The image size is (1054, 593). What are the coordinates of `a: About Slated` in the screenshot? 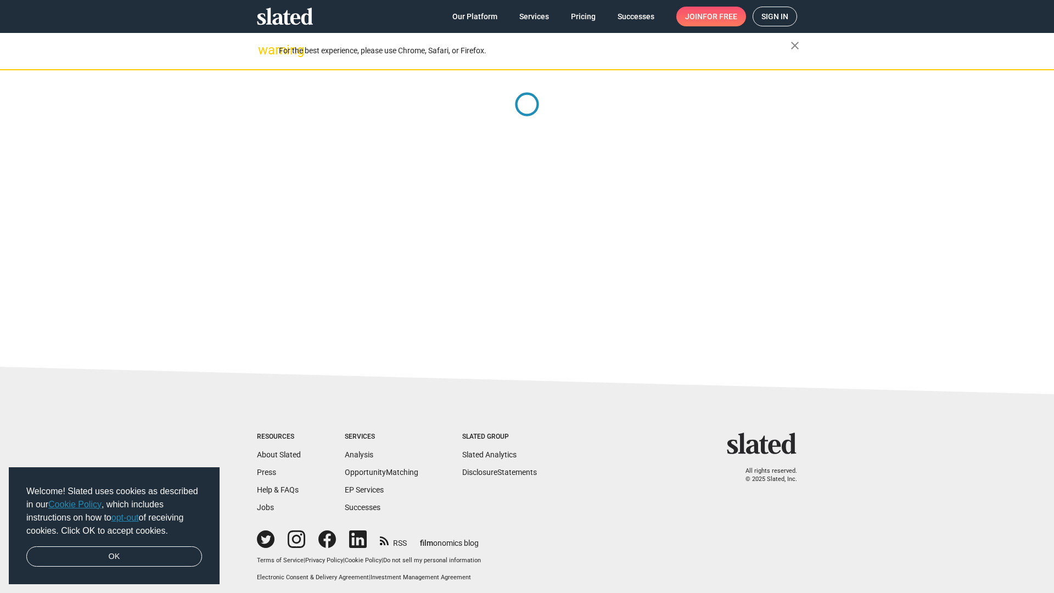 It's located at (279, 454).